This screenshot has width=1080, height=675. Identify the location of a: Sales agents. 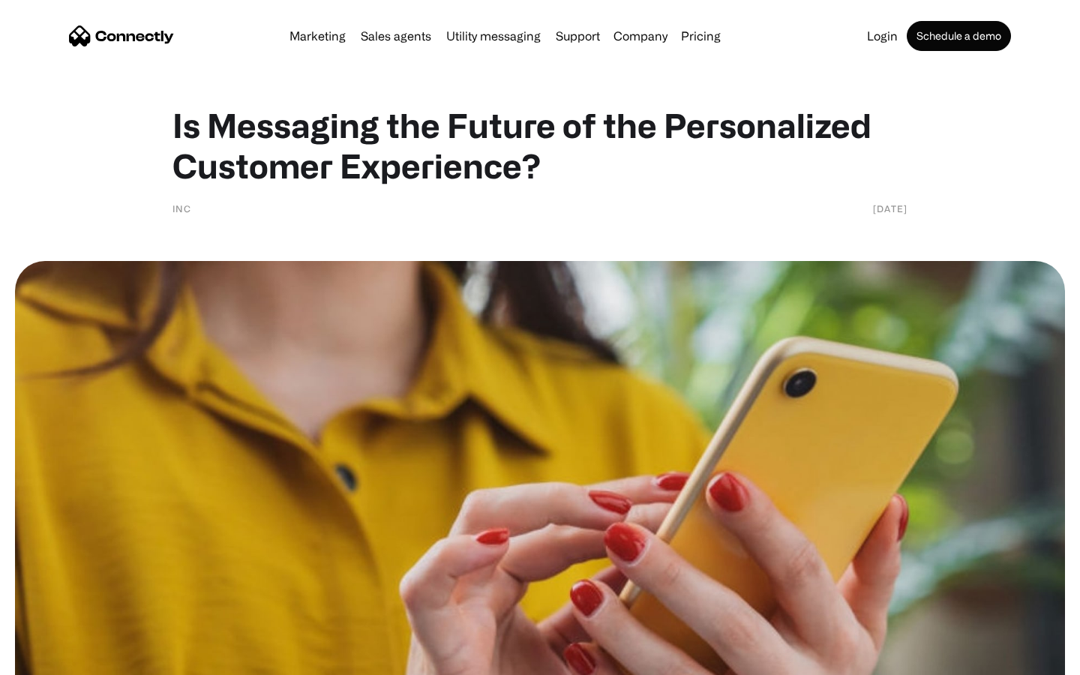
(396, 36).